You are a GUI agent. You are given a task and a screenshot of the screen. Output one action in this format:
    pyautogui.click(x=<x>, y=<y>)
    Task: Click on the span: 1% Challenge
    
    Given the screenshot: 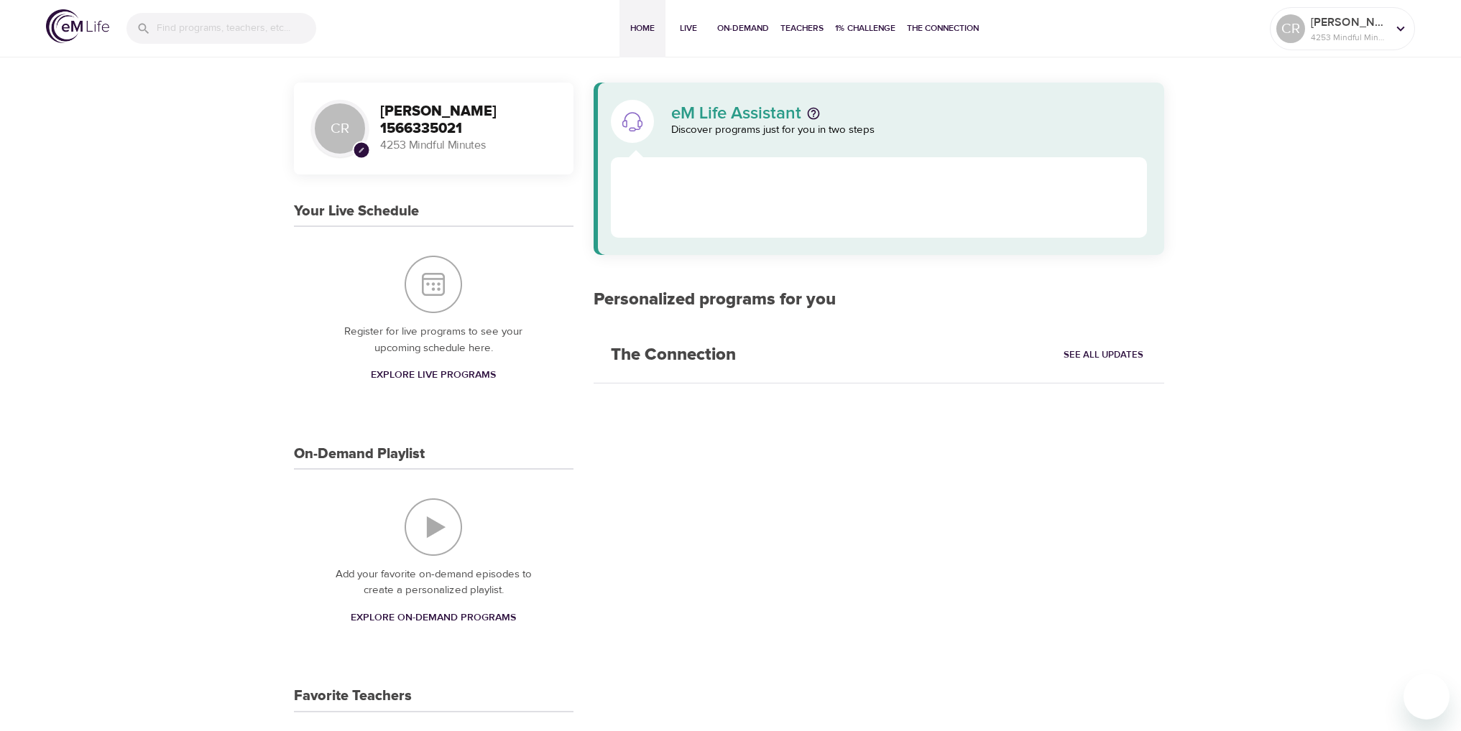 What is the action you would take?
    pyautogui.click(x=865, y=28)
    